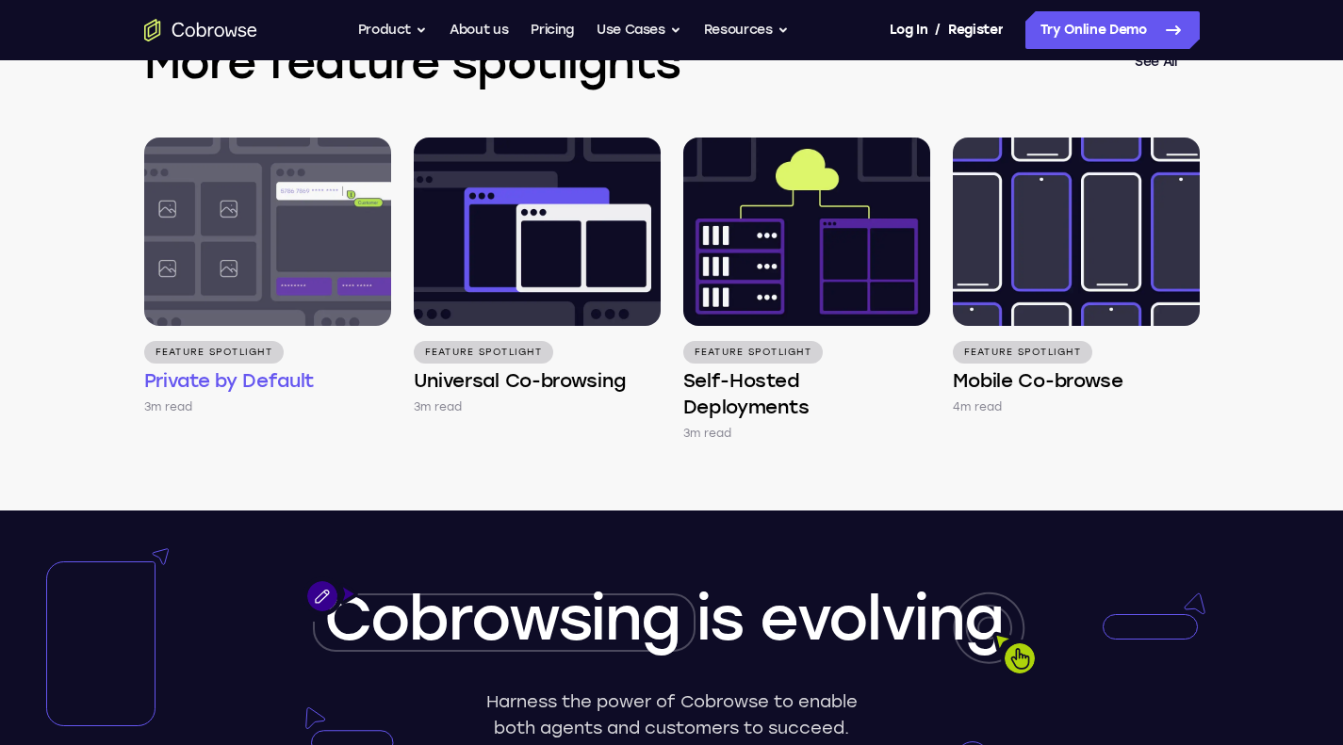 The height and width of the screenshot is (745, 1343). What do you see at coordinates (975, 30) in the screenshot?
I see `a: Register` at bounding box center [975, 30].